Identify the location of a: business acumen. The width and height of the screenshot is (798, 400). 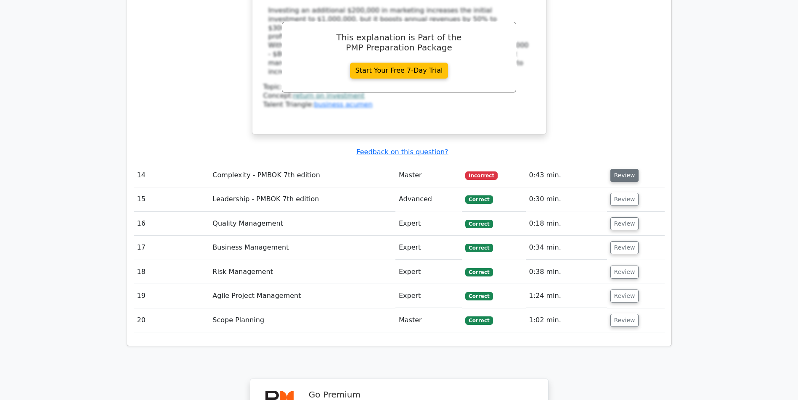
(343, 104).